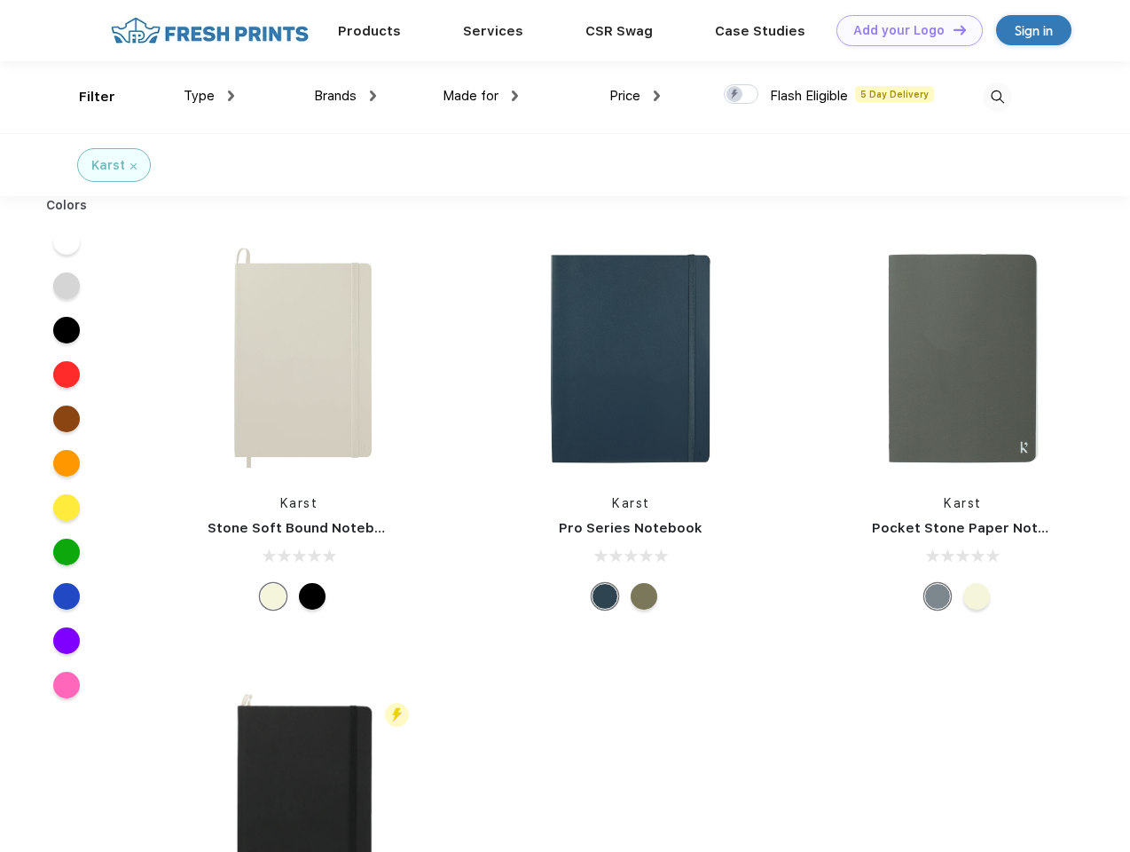 The width and height of the screenshot is (1130, 852). Describe the element at coordinates (1034, 30) in the screenshot. I see `a: Sign in` at that location.